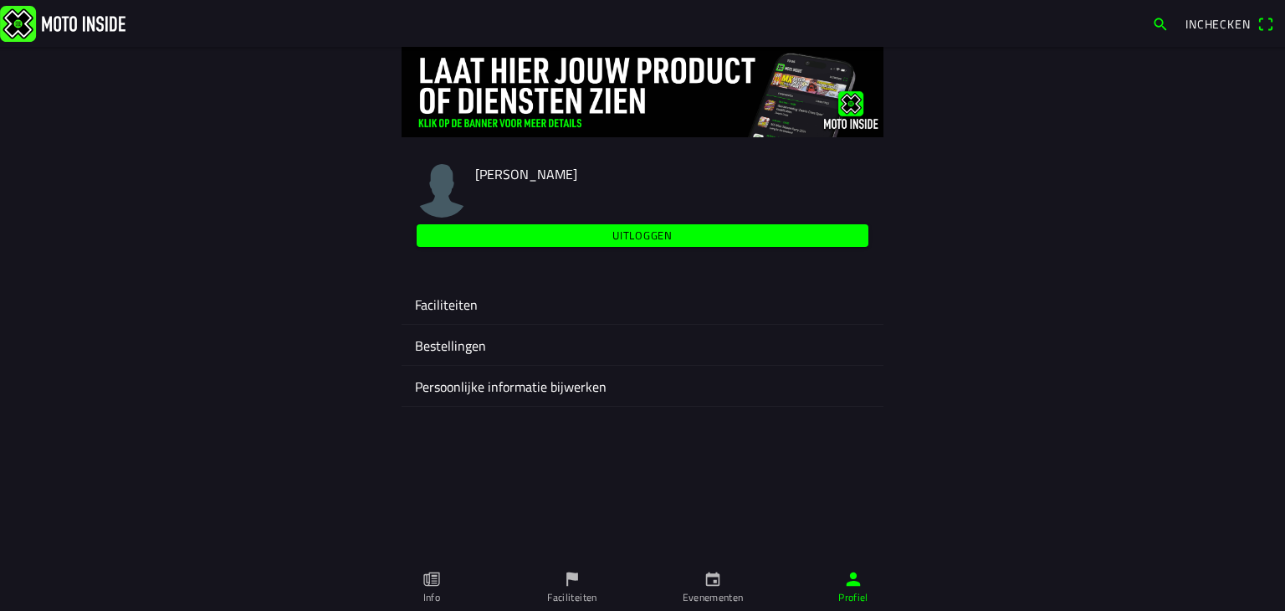 The width and height of the screenshot is (1285, 611). Describe the element at coordinates (642, 92) in the screenshot. I see `img: 4Lg0uCZZgYSq9MW2zyHRs12dBiEH1AZVHKMOLPl0.jpg` at that location.